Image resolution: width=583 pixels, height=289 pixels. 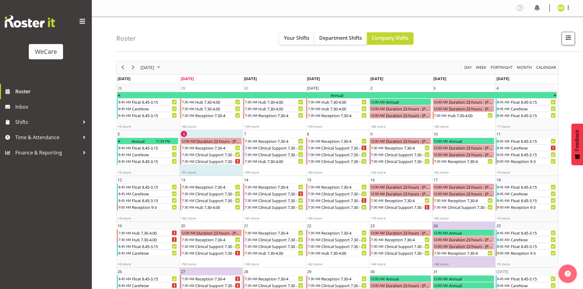 I want to click on td: Monday, September 29, 2025, so click(x=211, y=107).